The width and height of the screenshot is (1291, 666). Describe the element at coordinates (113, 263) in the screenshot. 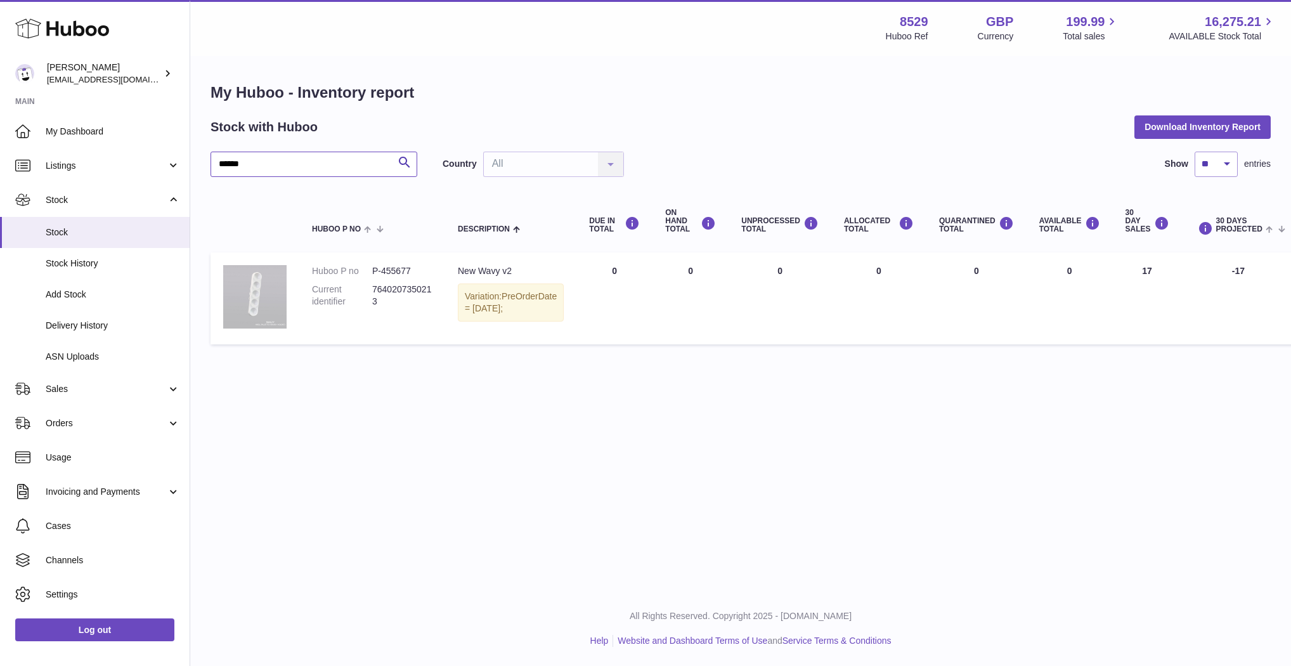

I see `span: Stock History` at that location.